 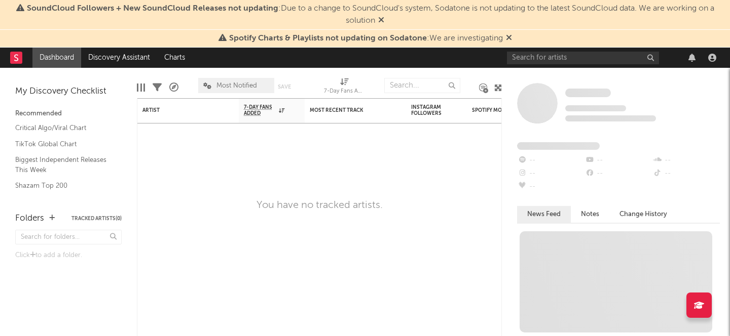 What do you see at coordinates (96, 219) in the screenshot?
I see `button: Tracked Artists(0)` at bounding box center [96, 219].